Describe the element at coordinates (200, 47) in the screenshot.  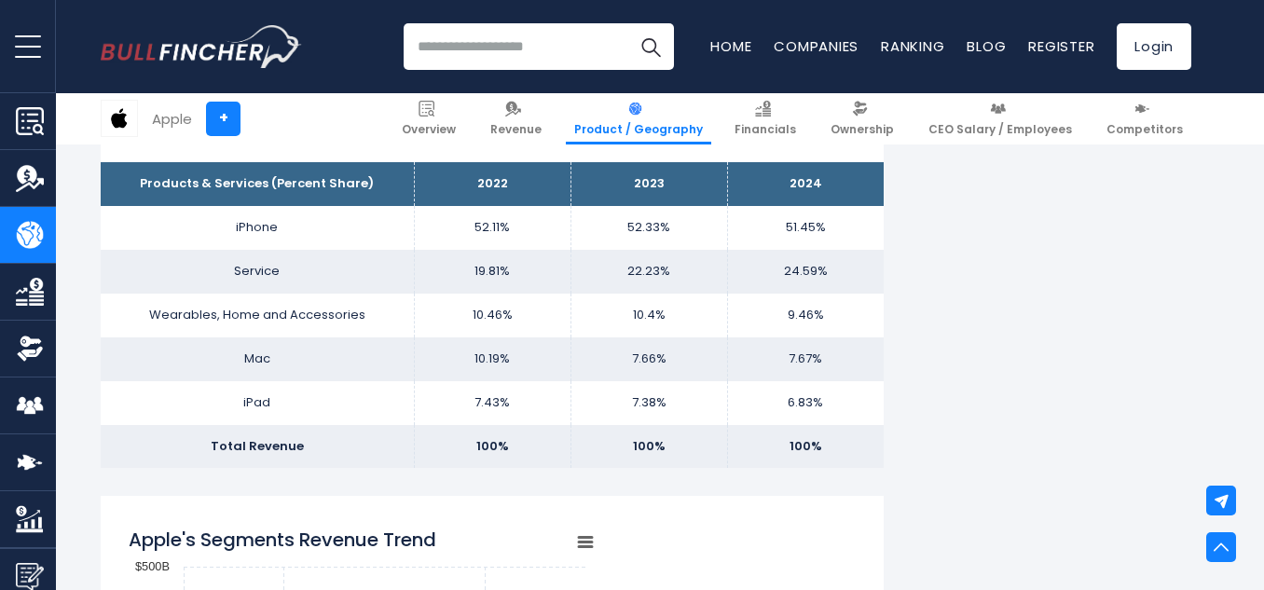
I see `a: Go to homepage` at that location.